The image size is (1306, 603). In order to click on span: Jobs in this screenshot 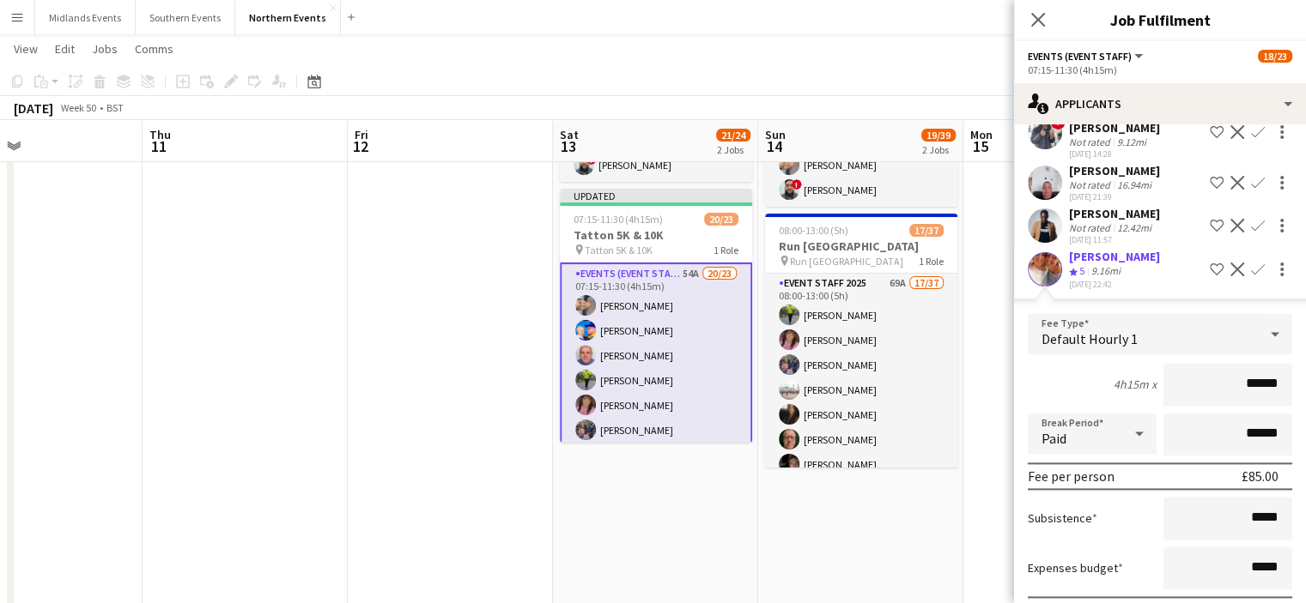, I will do `click(105, 49)`.